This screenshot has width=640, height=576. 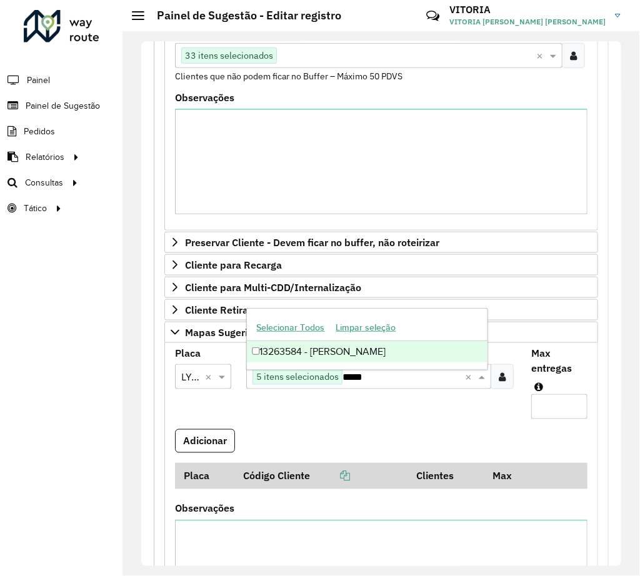 What do you see at coordinates (559, 361) in the screenshot?
I see `label: Max entregas` at bounding box center [559, 361].